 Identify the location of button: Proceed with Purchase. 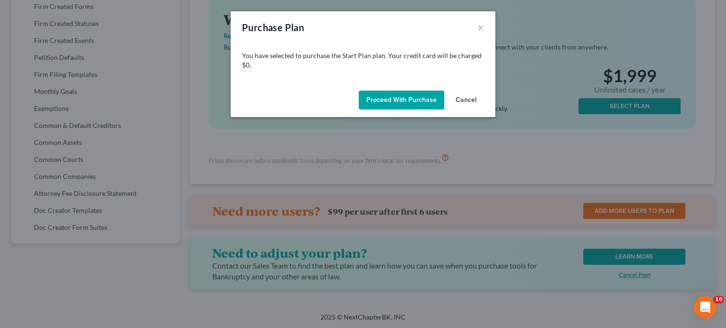
(401, 100).